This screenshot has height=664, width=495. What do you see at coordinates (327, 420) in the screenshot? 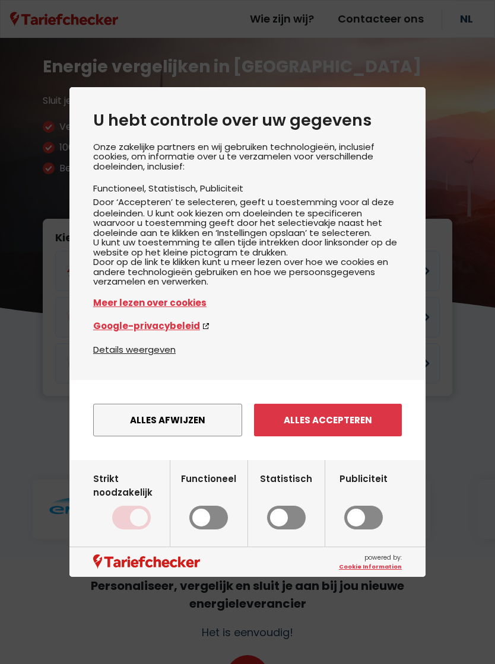
I see `button: Alles accepteren` at bounding box center [327, 420].